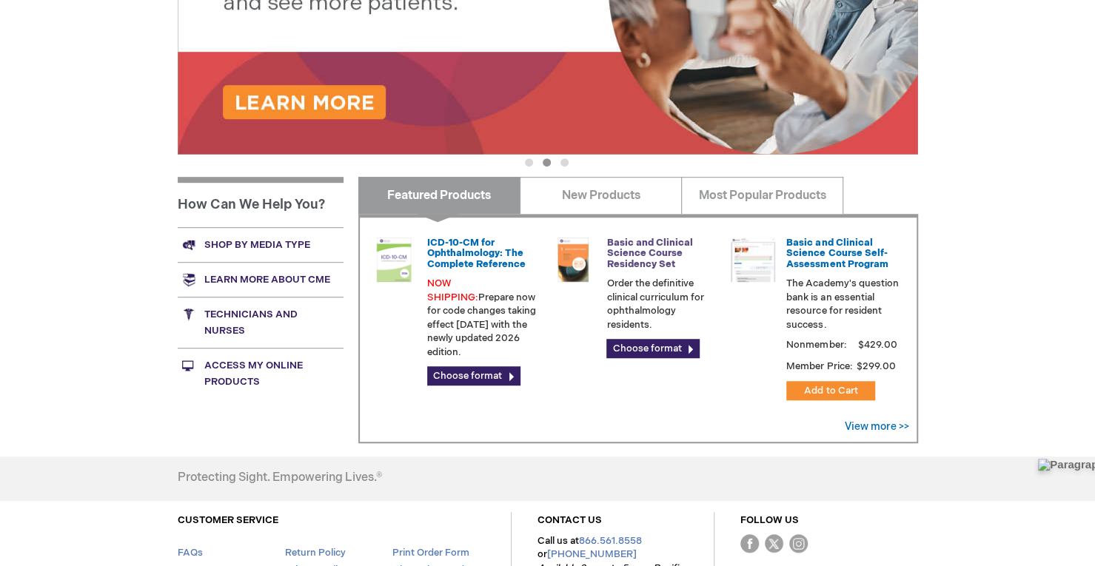  What do you see at coordinates (663, 304) in the screenshot?
I see `p: Order the definitive clinical curriculum for ophthalmology residents.` at bounding box center [663, 304].